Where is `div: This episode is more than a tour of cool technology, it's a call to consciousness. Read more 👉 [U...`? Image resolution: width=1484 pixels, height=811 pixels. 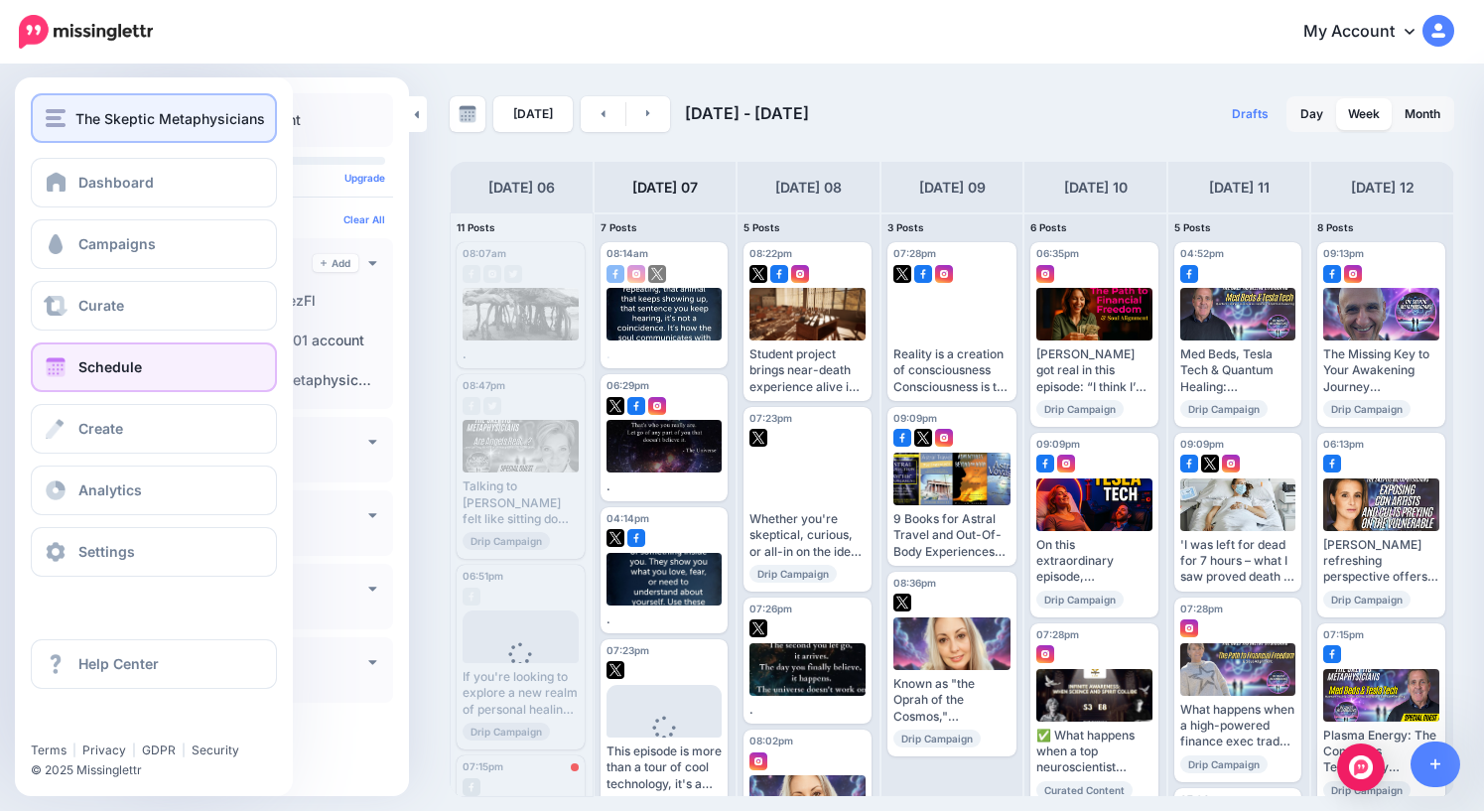 div: This episode is more than a tour of cool technology, it's a call to consciousness. Read more 👉 [U... is located at coordinates (664, 767).